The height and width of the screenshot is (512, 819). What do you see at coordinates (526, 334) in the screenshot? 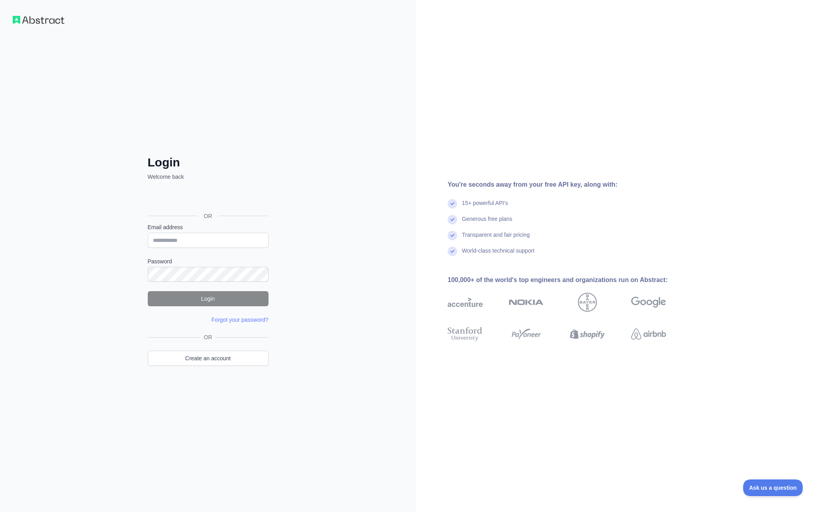
I see `img: payoneer` at bounding box center [526, 334].